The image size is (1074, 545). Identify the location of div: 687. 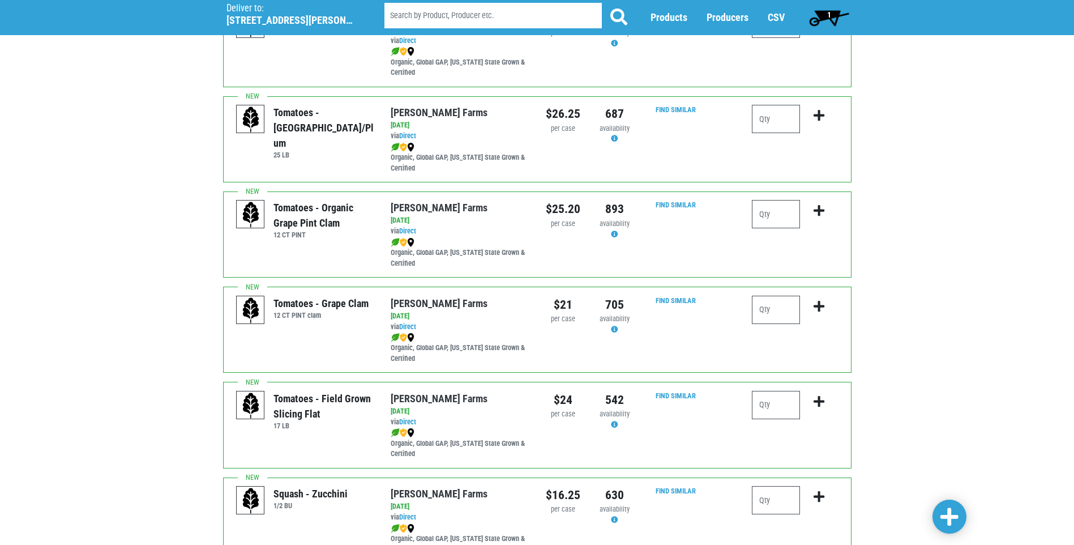
(614, 114).